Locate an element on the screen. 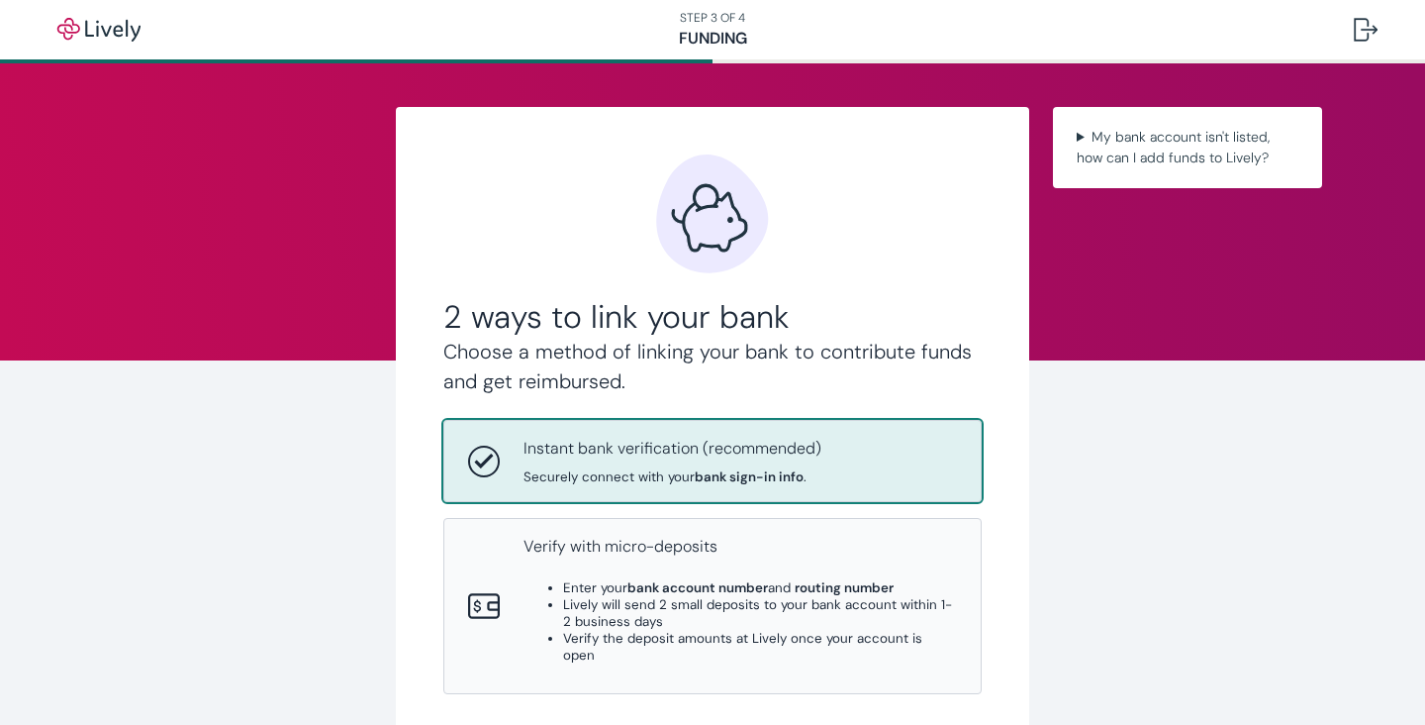 Image resolution: width=1425 pixels, height=725 pixels. svg: Micro-deposits is located at coordinates (484, 606).